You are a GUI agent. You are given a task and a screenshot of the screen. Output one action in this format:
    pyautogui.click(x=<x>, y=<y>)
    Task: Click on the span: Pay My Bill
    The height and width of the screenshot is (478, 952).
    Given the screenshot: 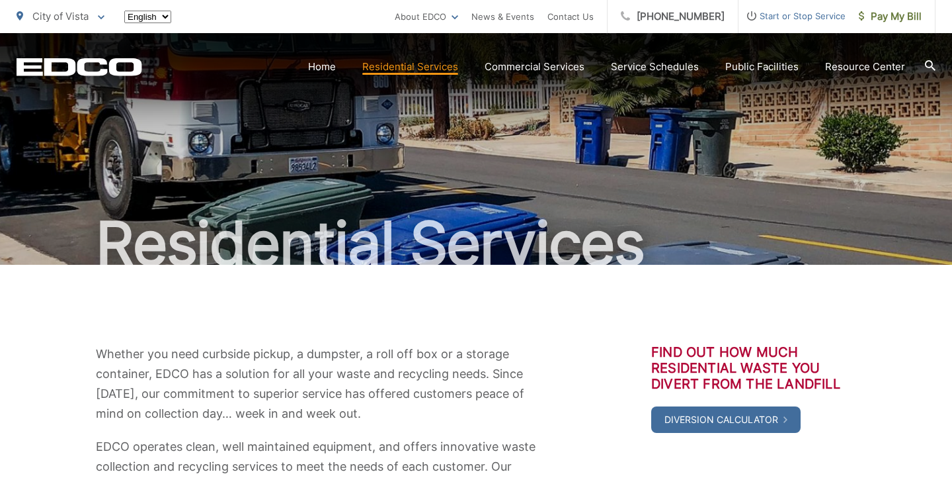 What is the action you would take?
    pyautogui.click(x=890, y=17)
    